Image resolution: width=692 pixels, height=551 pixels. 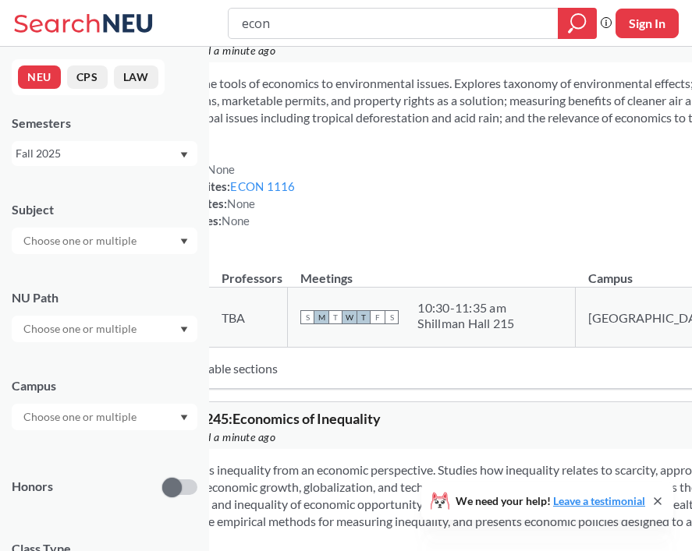 What do you see at coordinates (248, 317) in the screenshot?
I see `td: TBA` at bounding box center [248, 317].